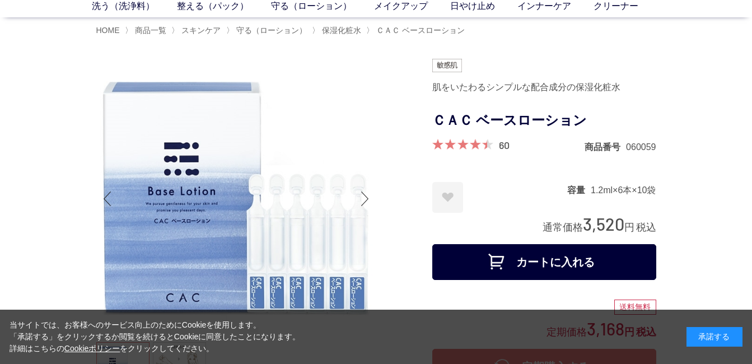  I want to click on a: ＣＡＣ ベースローション, so click(419, 30).